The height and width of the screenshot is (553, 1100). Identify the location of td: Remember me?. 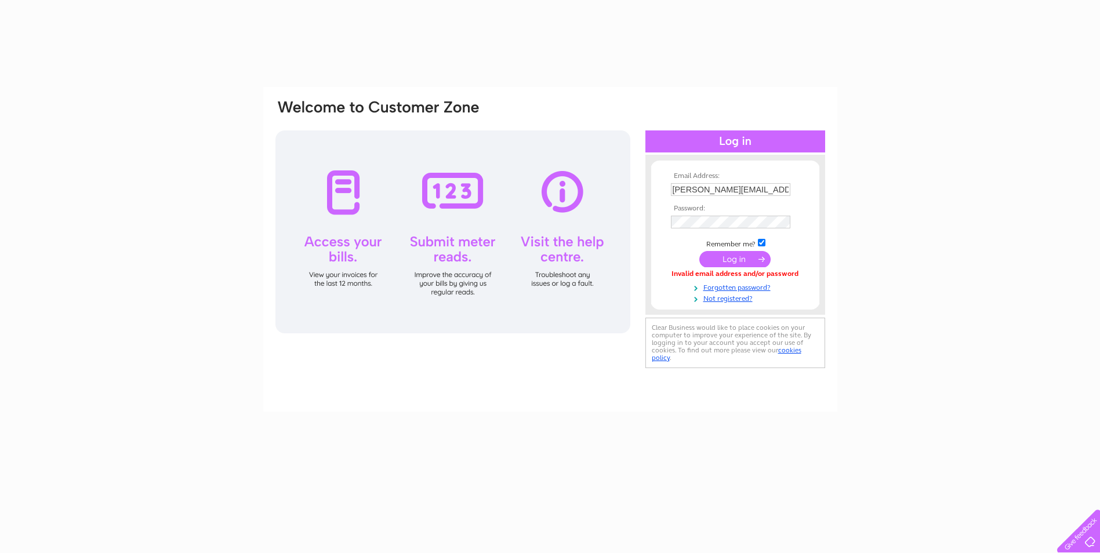
(735, 243).